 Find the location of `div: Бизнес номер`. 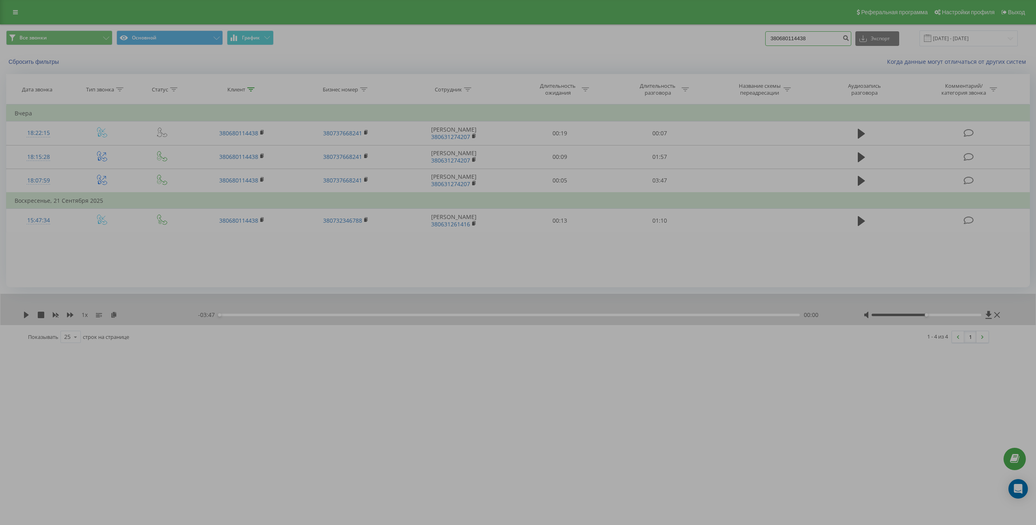

div: Бизнес номер is located at coordinates (340, 89).